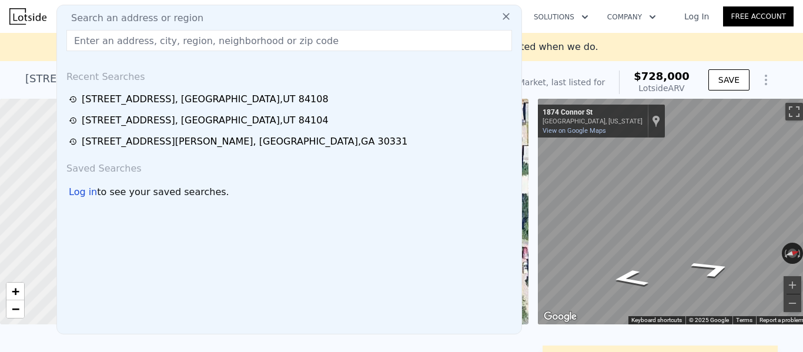 The image size is (803, 352). Describe the element at coordinates (554, 82) in the screenshot. I see `div: Off Market, last listed for` at that location.